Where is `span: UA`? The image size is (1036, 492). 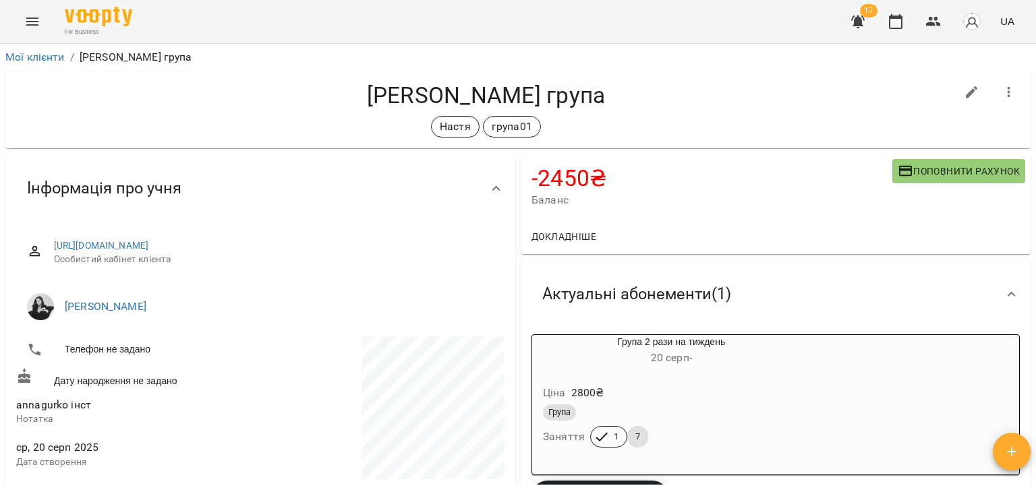 span: UA is located at coordinates (1007, 21).